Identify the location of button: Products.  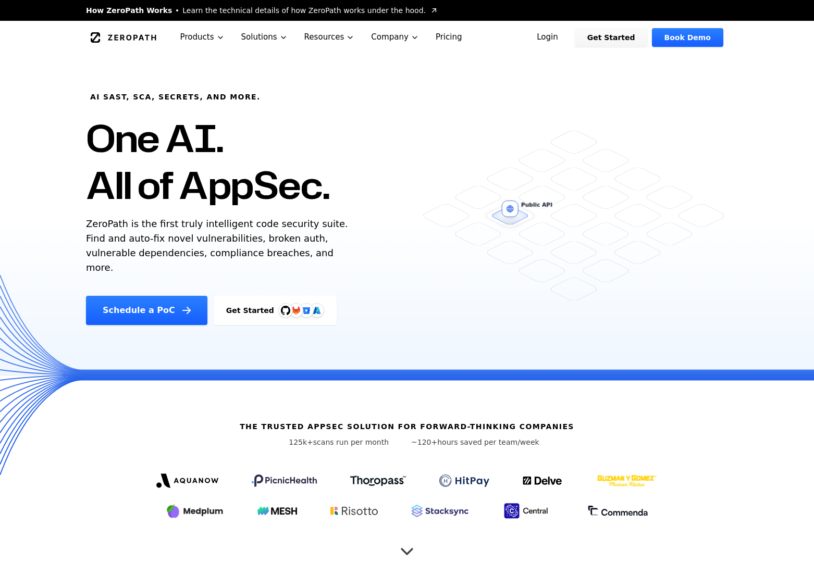
(202, 37).